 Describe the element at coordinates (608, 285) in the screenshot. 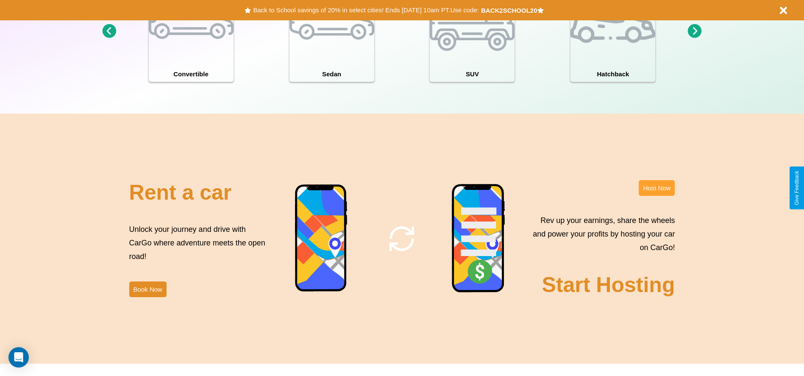

I see `h2: Start Hosting` at that location.